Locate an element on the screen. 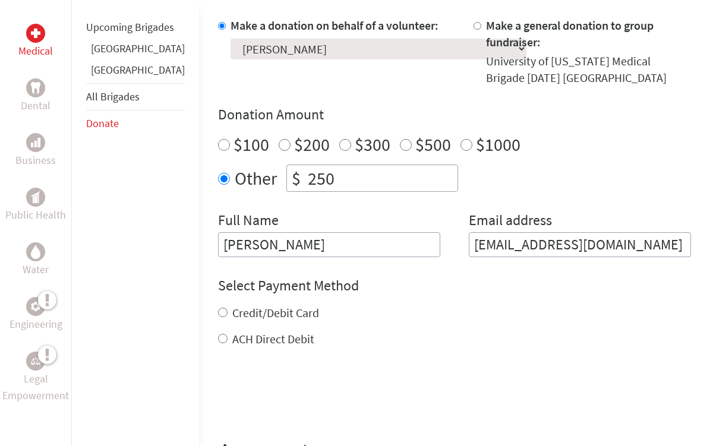 Image resolution: width=710 pixels, height=446 pixels. p: Dental is located at coordinates (36, 106).